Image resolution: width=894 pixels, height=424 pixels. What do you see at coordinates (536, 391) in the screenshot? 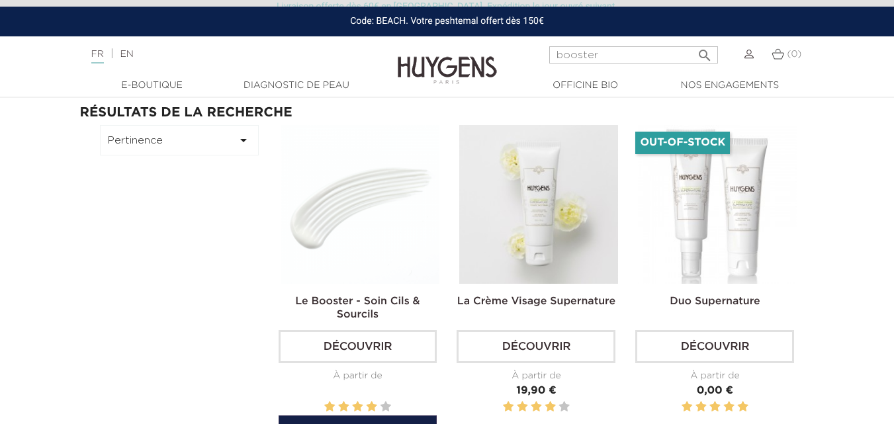
I see `span: 19,90 €` at bounding box center [536, 391].